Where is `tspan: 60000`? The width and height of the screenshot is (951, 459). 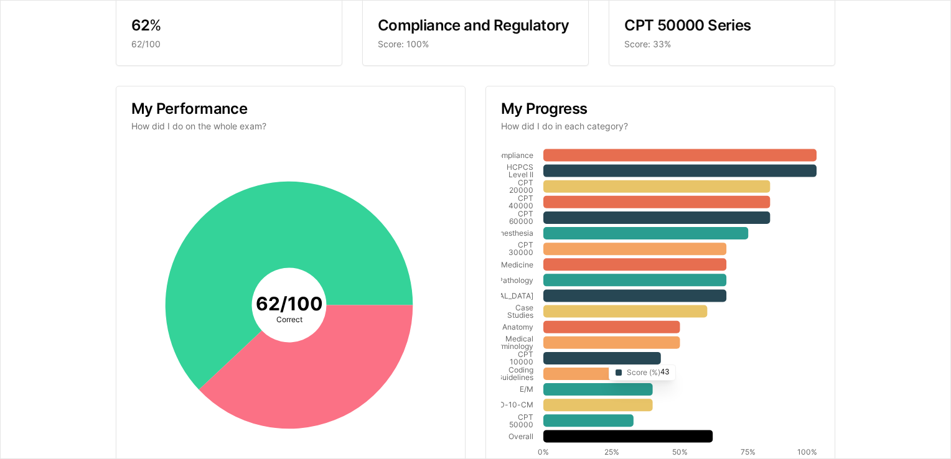 tspan: 60000 is located at coordinates (521, 221).